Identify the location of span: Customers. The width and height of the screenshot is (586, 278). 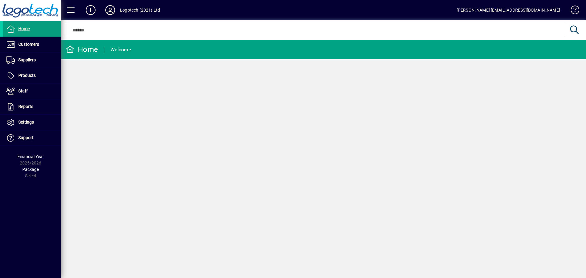
(29, 44).